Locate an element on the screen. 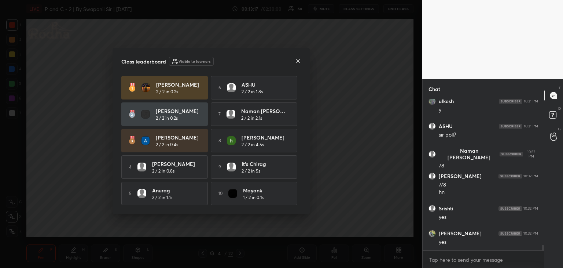  div: y is located at coordinates (488, 110).